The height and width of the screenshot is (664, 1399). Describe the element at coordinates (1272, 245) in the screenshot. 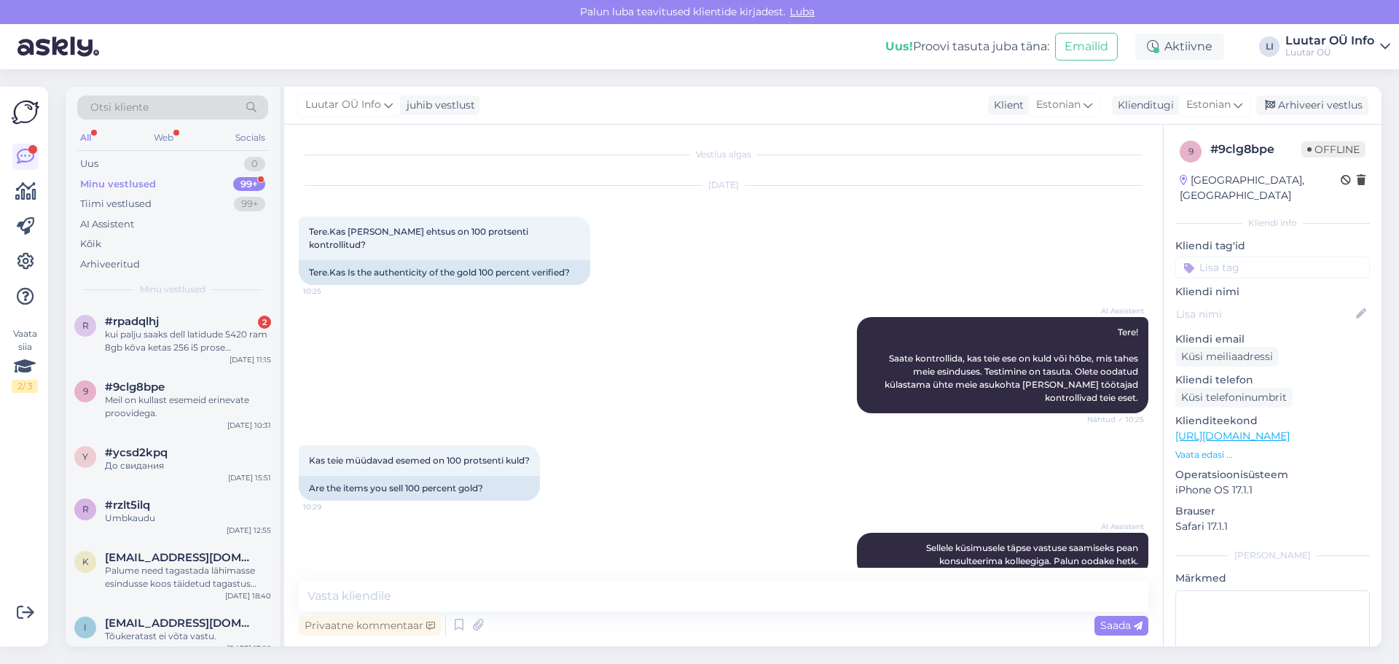

I see `p: Kliendi tag'id` at that location.